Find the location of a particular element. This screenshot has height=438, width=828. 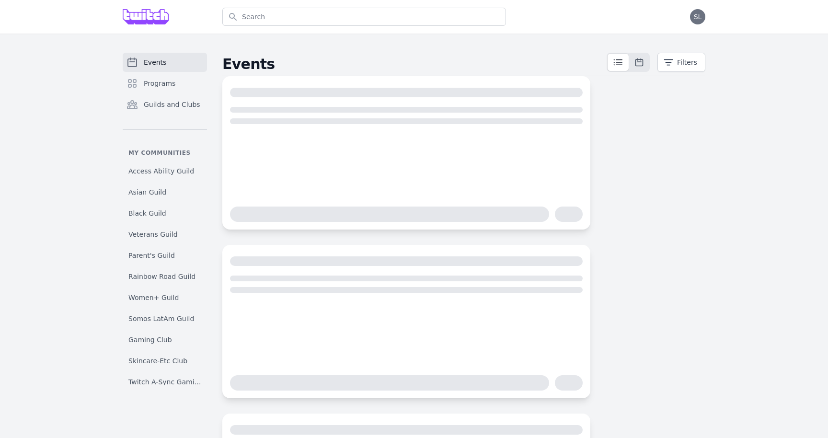

span: SL is located at coordinates (698, 17).